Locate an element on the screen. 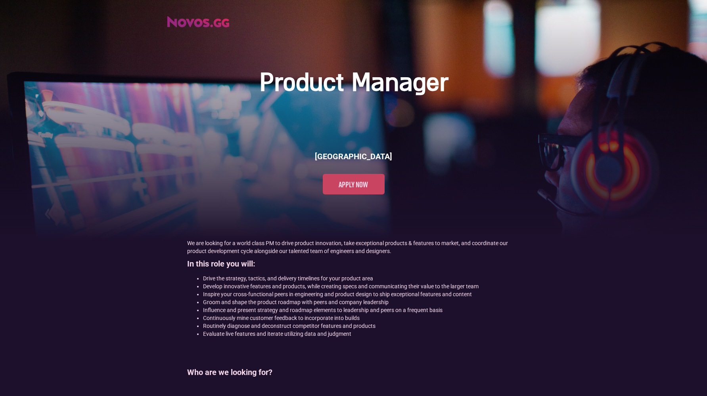 Image resolution: width=707 pixels, height=396 pixels. li: Influence and present strategy and roadmap elements to leadership and peers on a frequent basis is located at coordinates (361, 310).